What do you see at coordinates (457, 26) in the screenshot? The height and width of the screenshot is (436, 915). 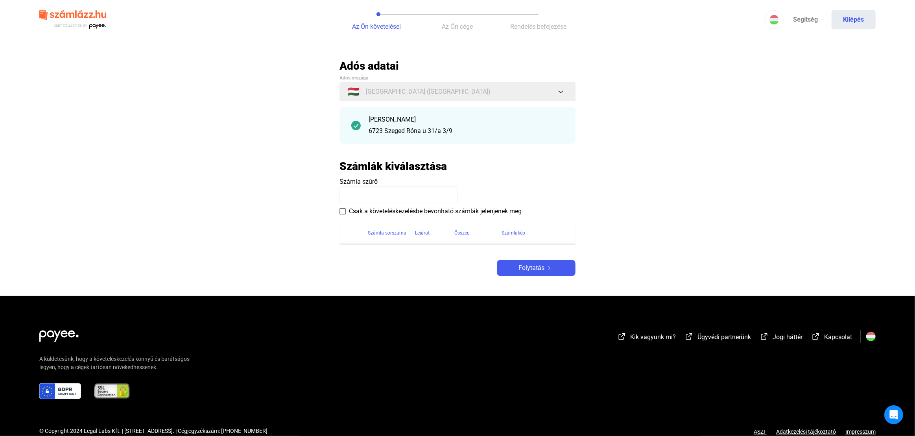 I see `span: Az Ön cége` at bounding box center [457, 26].